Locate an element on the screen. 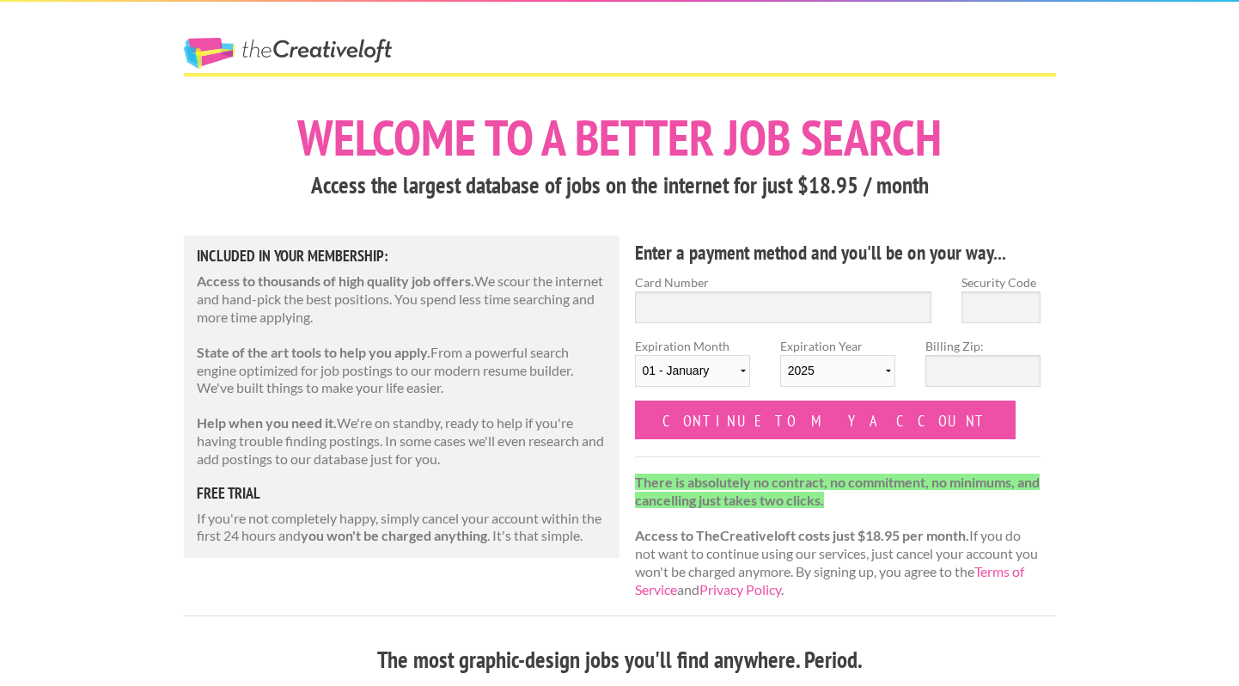 This screenshot has height=686, width=1239. strong: Help when you need it. is located at coordinates (266, 422).